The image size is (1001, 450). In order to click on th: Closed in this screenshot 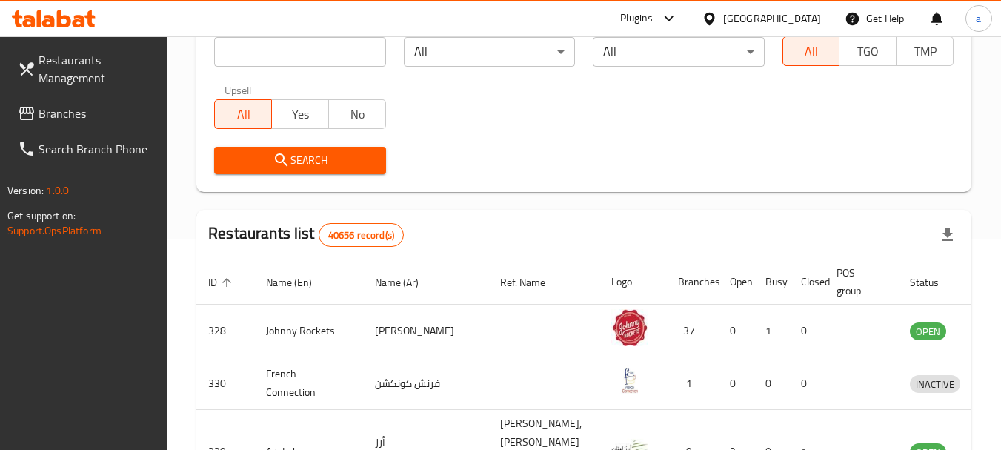, I will do `click(807, 281)`.